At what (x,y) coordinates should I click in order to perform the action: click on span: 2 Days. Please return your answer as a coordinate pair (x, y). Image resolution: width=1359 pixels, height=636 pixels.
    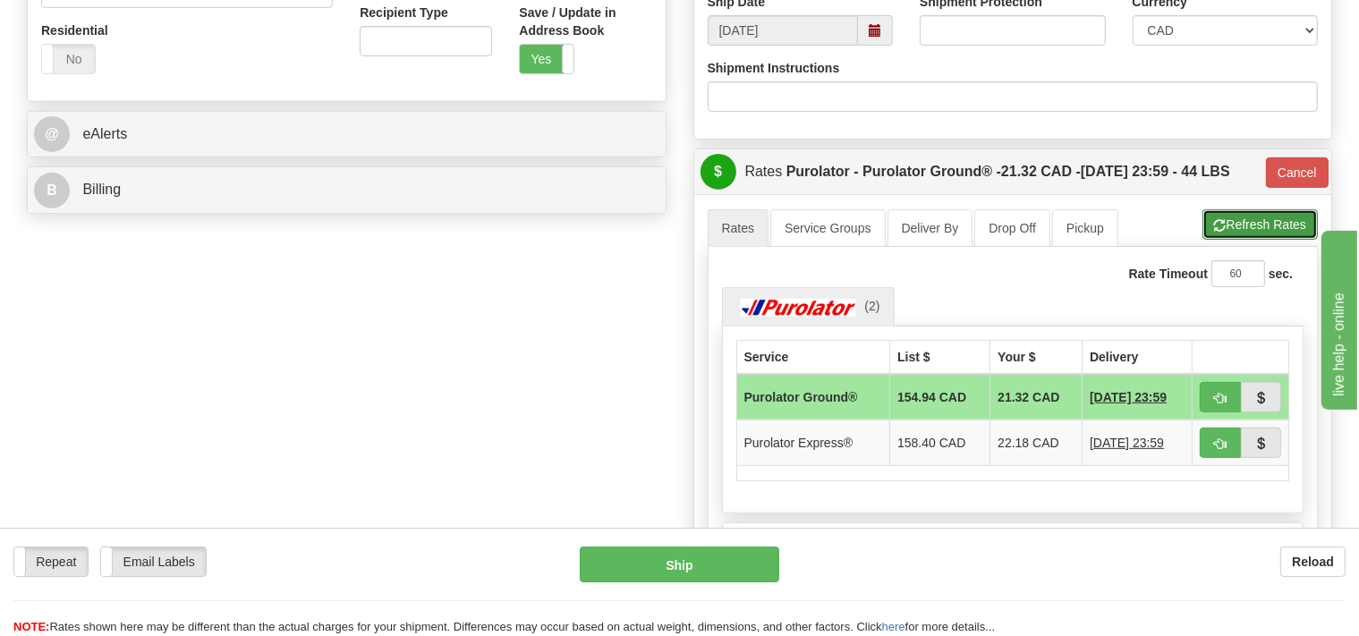
    Looking at the image, I should click on (1128, 397).